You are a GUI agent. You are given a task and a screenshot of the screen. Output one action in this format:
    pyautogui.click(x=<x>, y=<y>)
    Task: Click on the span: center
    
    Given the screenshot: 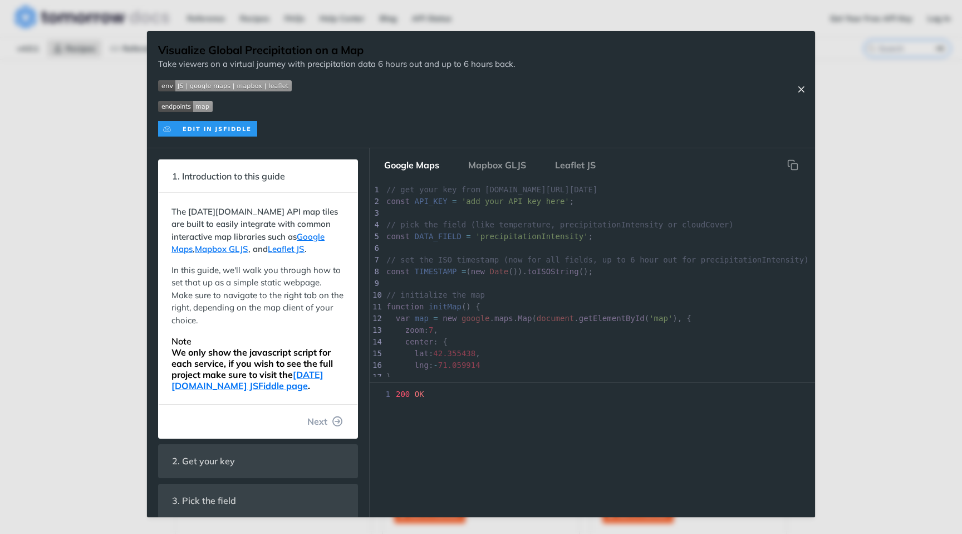 What is the action you would take?
    pyautogui.click(x=419, y=341)
    